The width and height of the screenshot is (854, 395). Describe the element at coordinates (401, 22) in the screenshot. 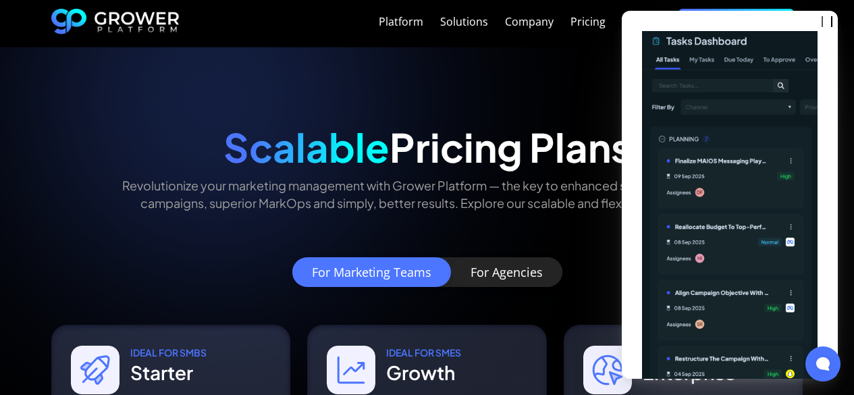

I see `div: Platform` at that location.